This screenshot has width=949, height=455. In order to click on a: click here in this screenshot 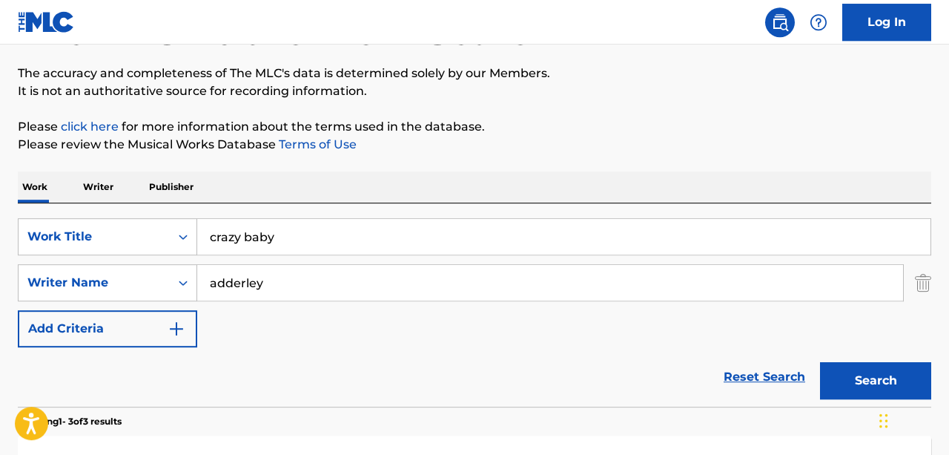, I will do `click(90, 126)`.